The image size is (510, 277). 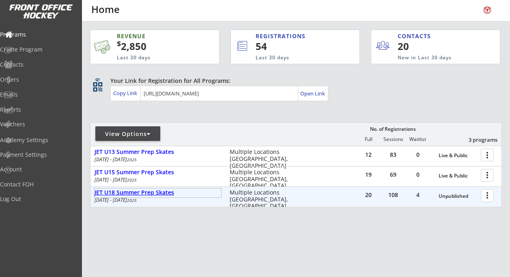 I want to click on div: qr, so click(x=97, y=79).